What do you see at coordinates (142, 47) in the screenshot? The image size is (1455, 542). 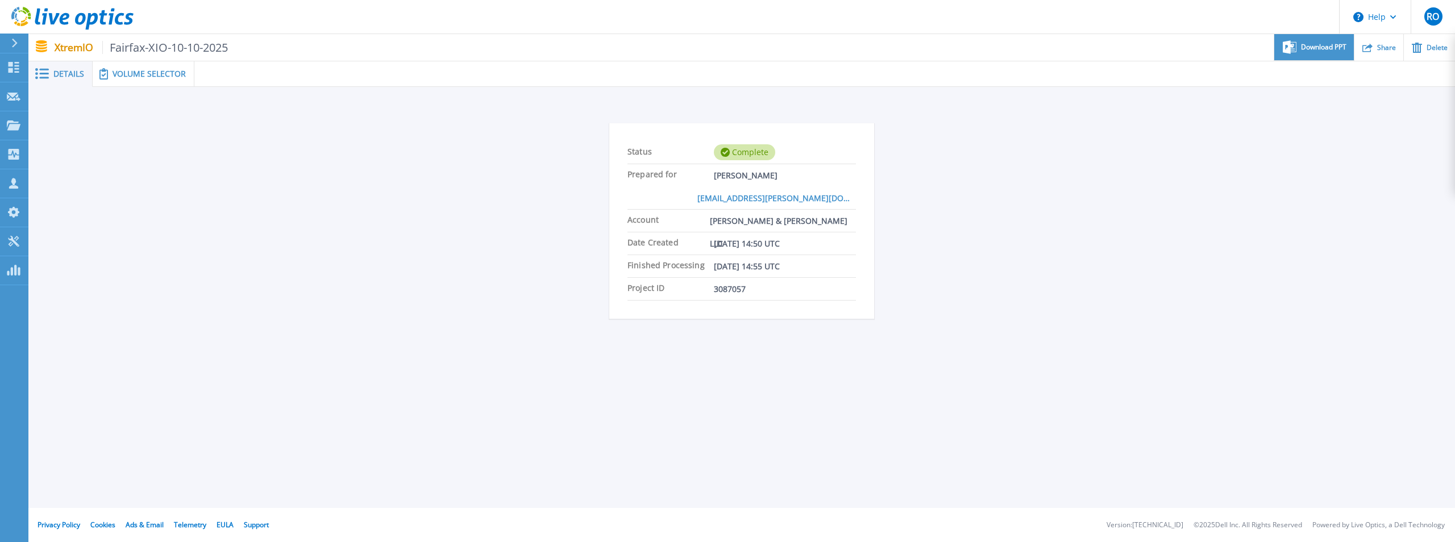 I see `p: XtremIO` at bounding box center [142, 47].